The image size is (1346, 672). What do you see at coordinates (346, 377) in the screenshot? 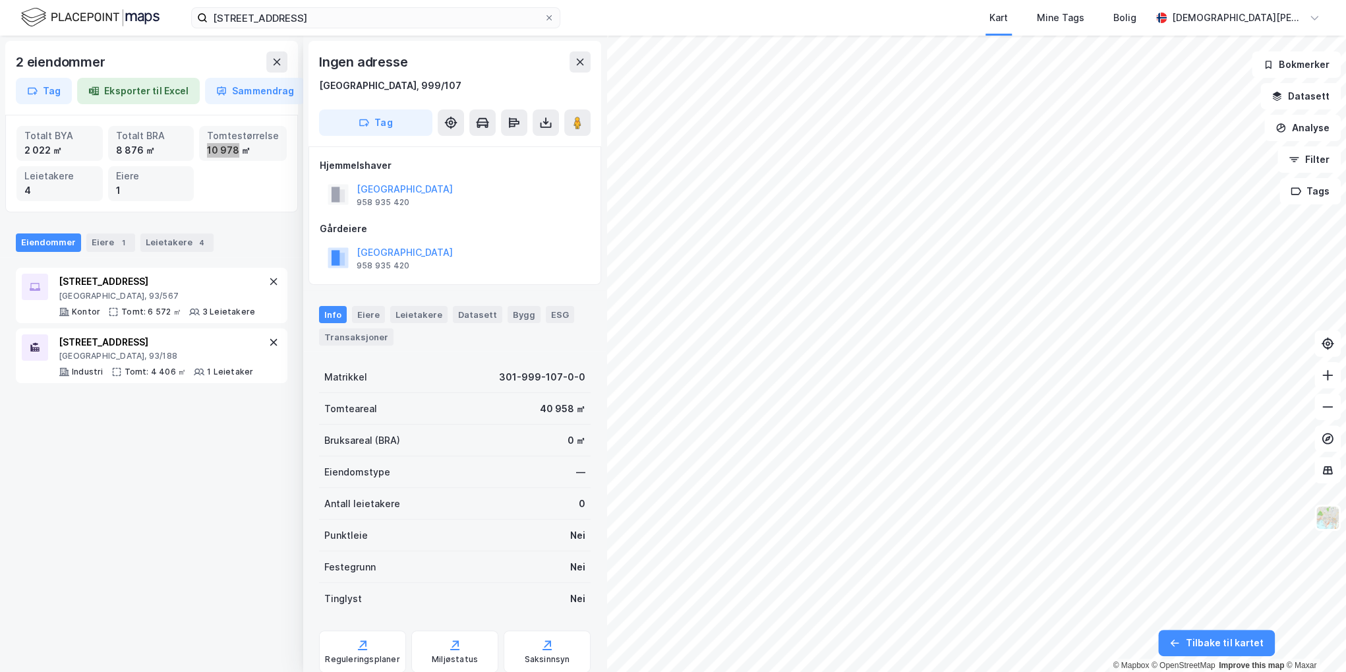
I see `div: Matrikkel` at bounding box center [346, 377].